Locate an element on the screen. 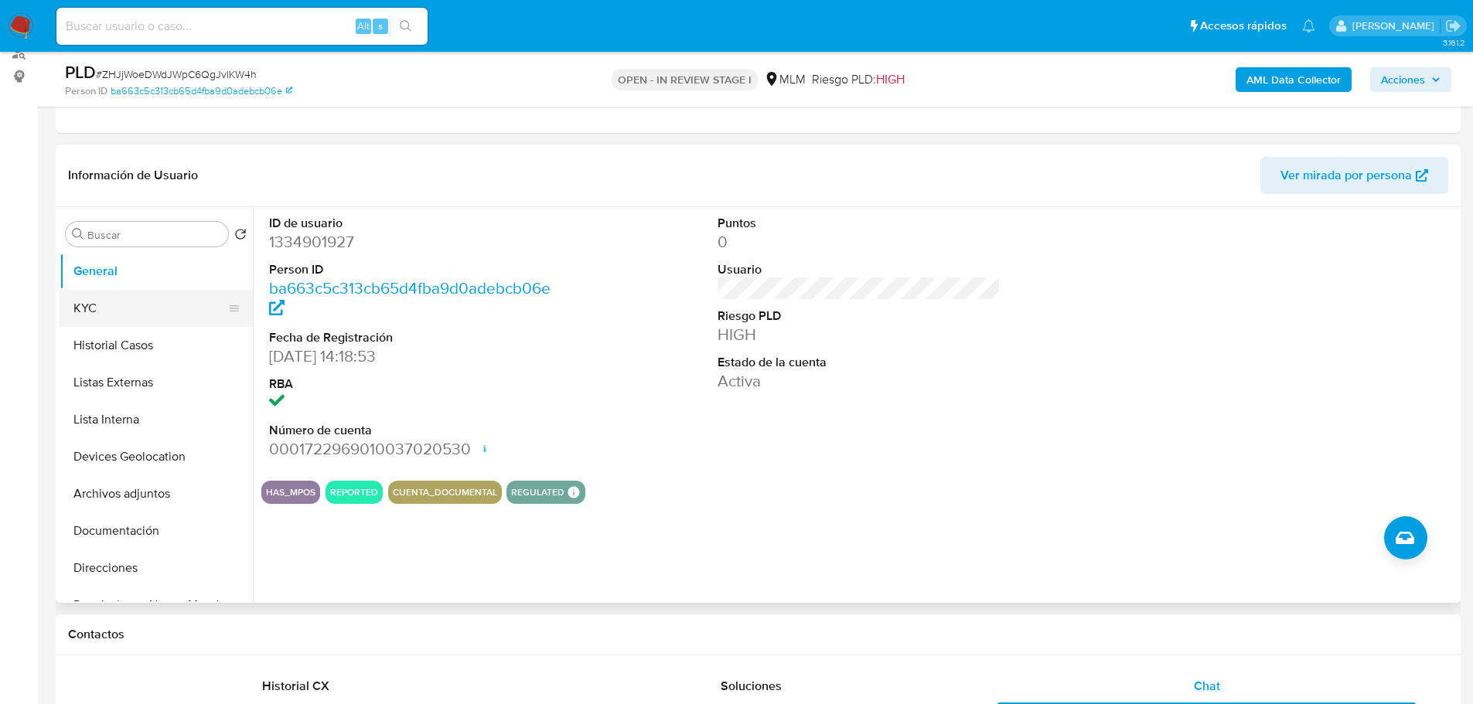 The image size is (1473, 704). span: Soluciones is located at coordinates (751, 686).